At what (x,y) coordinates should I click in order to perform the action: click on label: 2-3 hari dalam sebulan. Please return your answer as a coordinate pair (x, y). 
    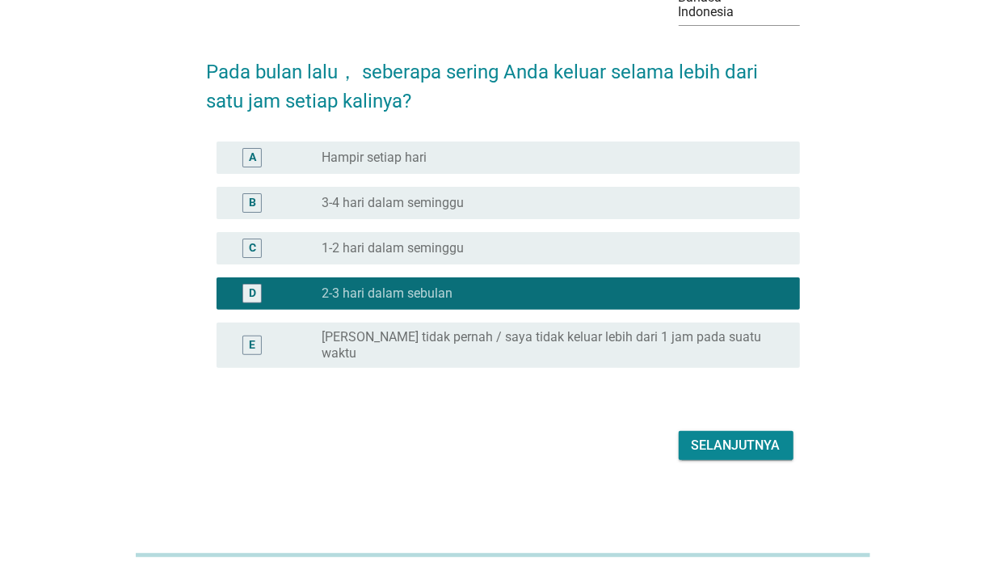
    Looking at the image, I should click on (388, 293).